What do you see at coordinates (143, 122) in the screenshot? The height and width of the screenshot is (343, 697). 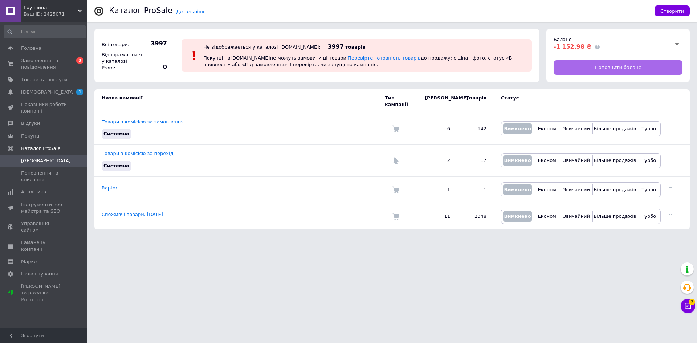 I see `a: Товари з комісією за замовлення` at bounding box center [143, 122].